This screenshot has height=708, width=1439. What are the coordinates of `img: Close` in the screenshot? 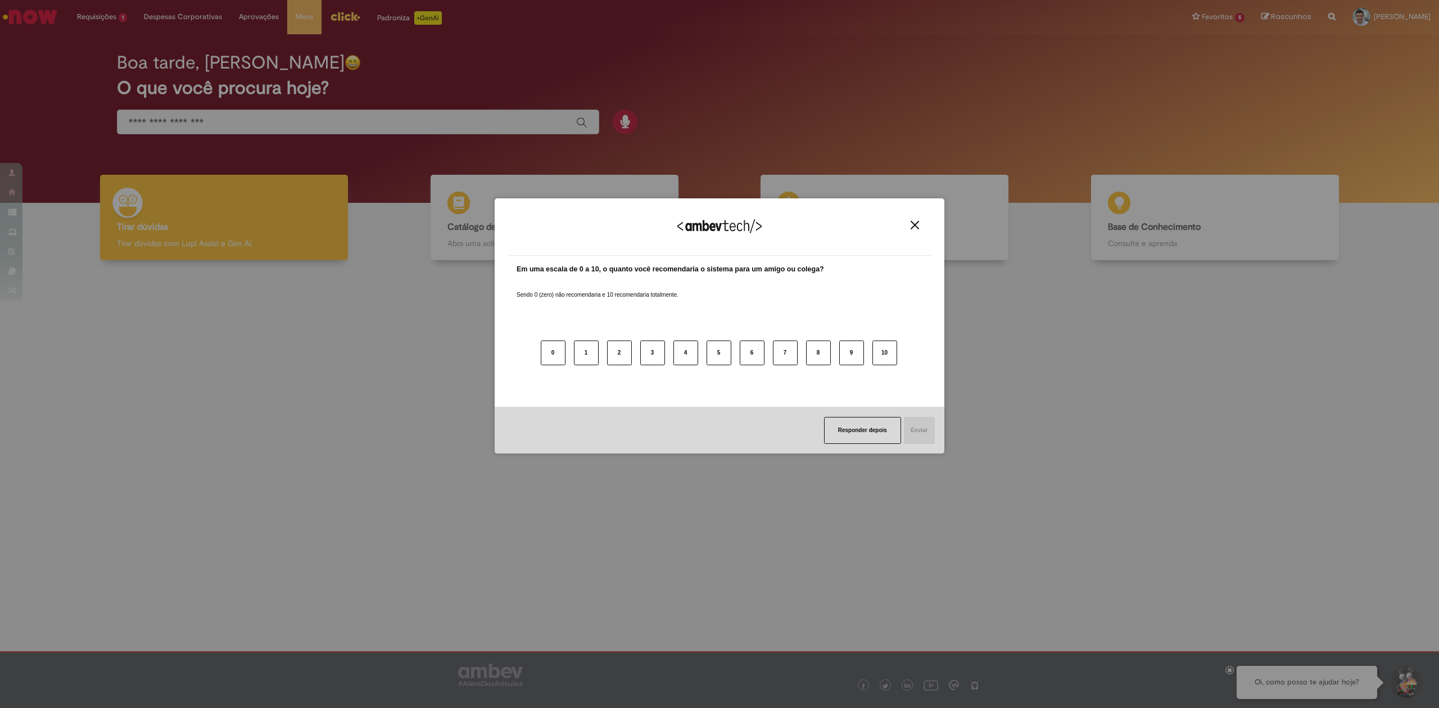 It's located at (915, 225).